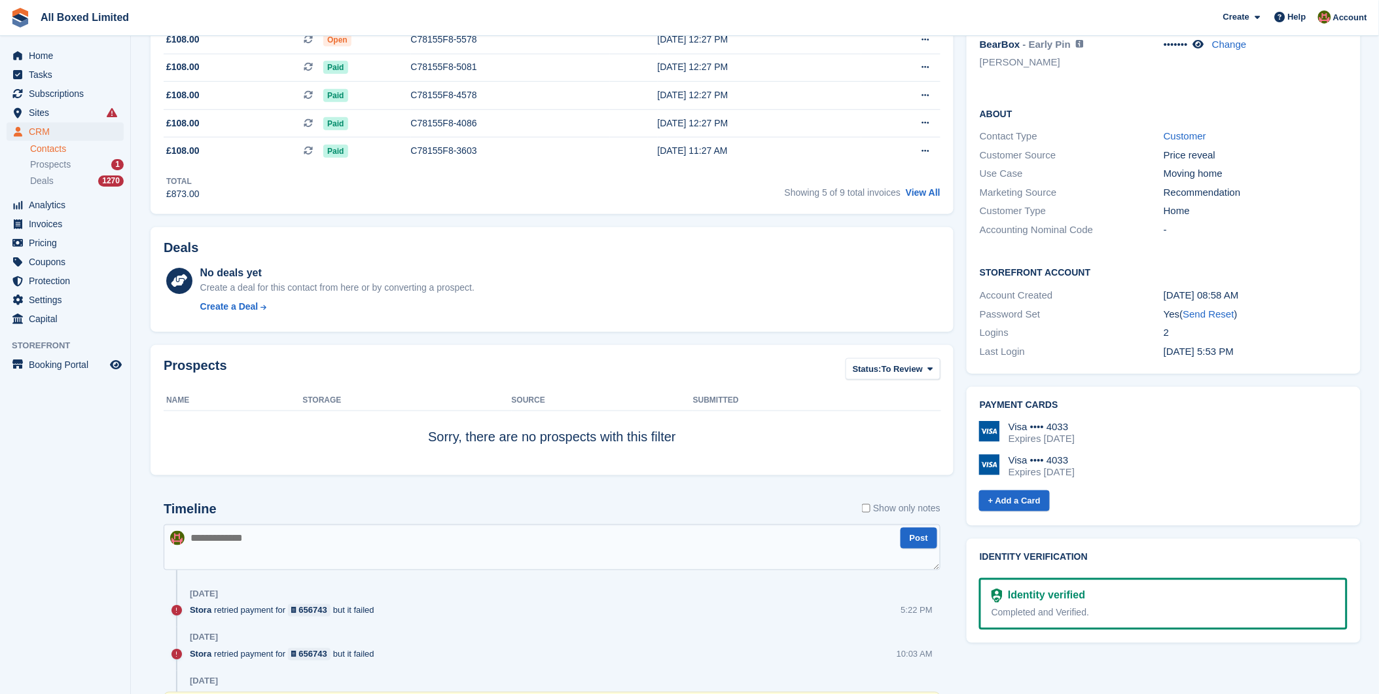 The width and height of the screenshot is (1379, 694). I want to click on th: Name, so click(233, 400).